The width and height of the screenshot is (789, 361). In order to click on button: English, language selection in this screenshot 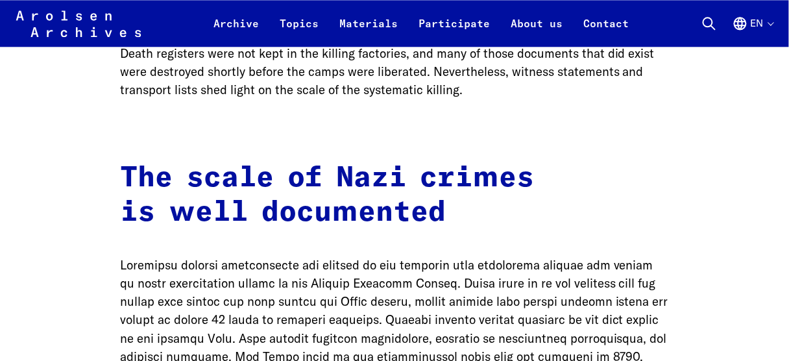, I will do `click(752, 31)`.